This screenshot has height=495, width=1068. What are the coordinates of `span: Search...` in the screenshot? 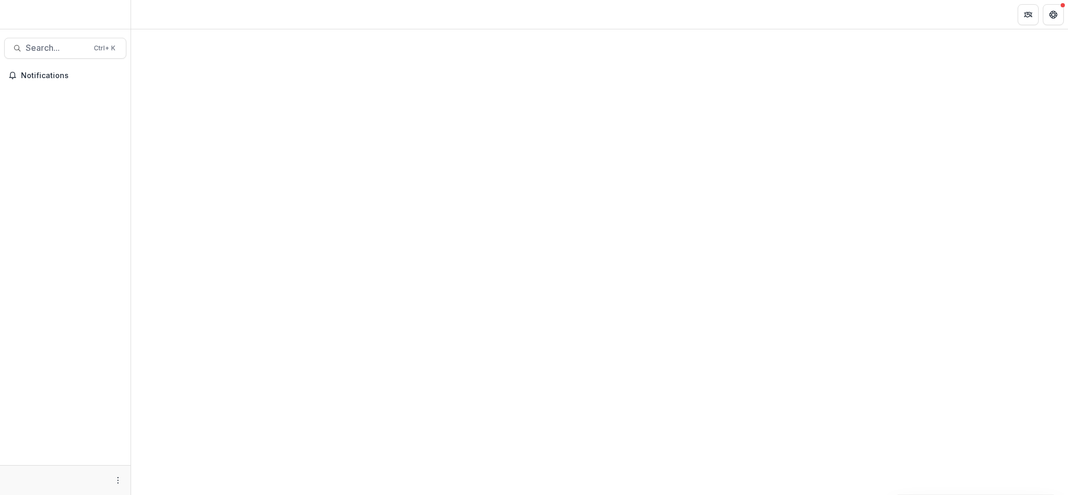 It's located at (57, 48).